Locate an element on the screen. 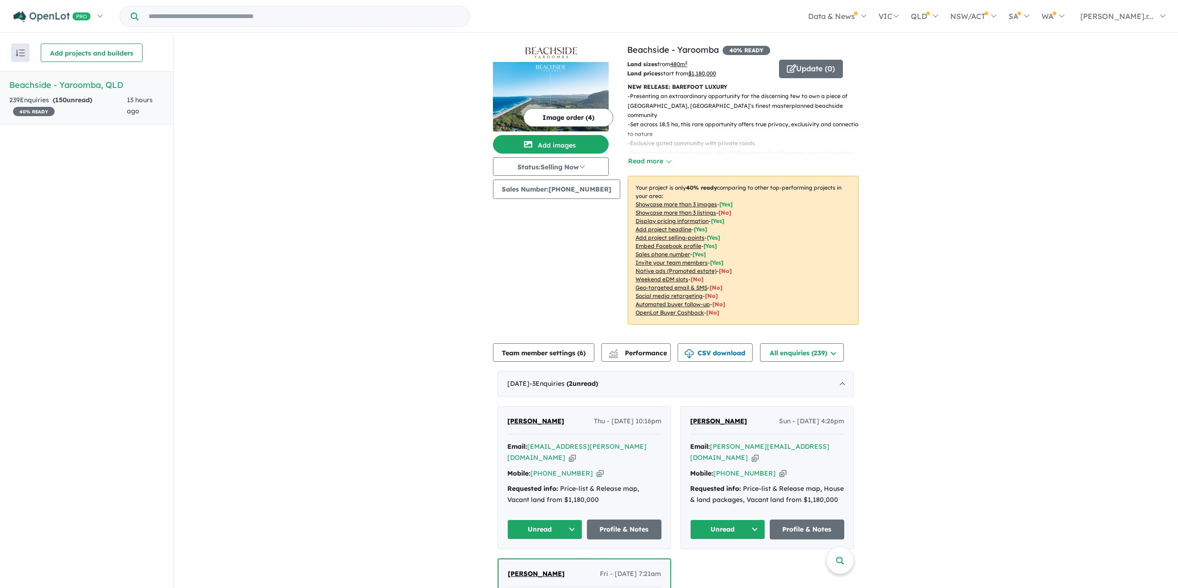 The height and width of the screenshot is (588, 1178). a: Beachside - Yaroomba is located at coordinates (673, 50).